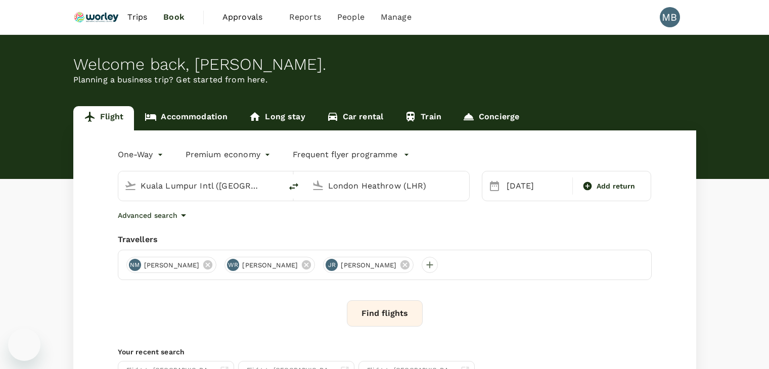 This screenshot has height=369, width=769. I want to click on input: Depart from, so click(200, 186).